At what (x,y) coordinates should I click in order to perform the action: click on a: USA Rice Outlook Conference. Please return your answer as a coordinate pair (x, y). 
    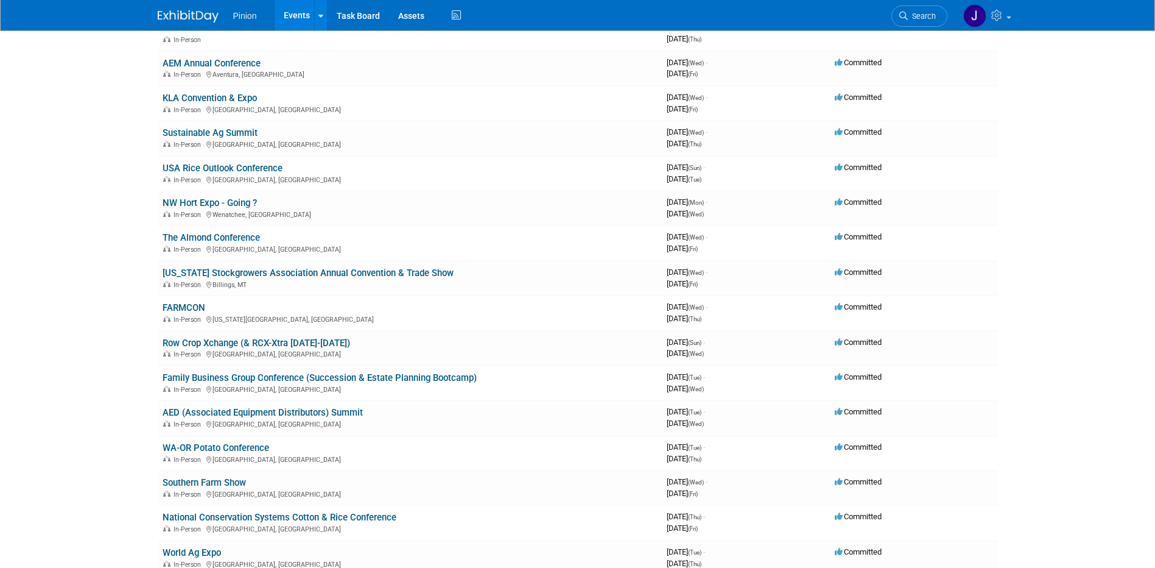
    Looking at the image, I should click on (222, 168).